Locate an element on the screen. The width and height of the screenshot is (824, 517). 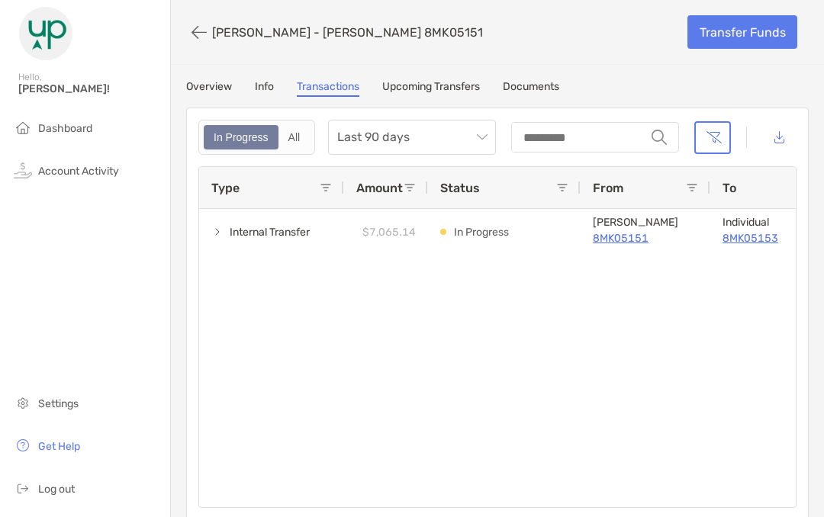
span: To is located at coordinates (729, 188).